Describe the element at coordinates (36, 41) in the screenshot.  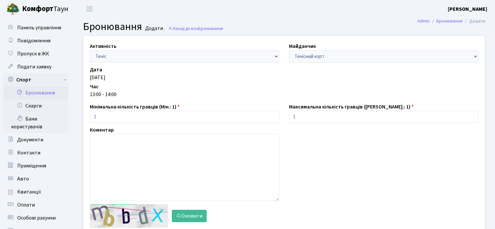
I see `a: Повідомлення` at that location.